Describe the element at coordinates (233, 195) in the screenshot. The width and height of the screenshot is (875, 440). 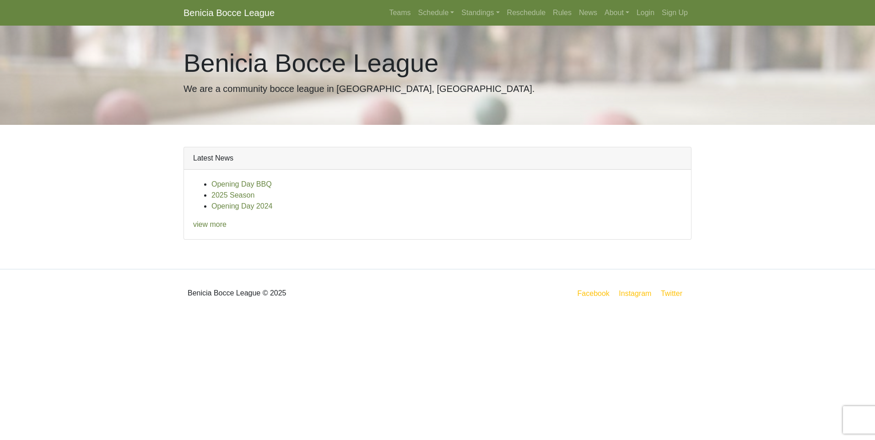
I see `a: 2025 Season` at that location.